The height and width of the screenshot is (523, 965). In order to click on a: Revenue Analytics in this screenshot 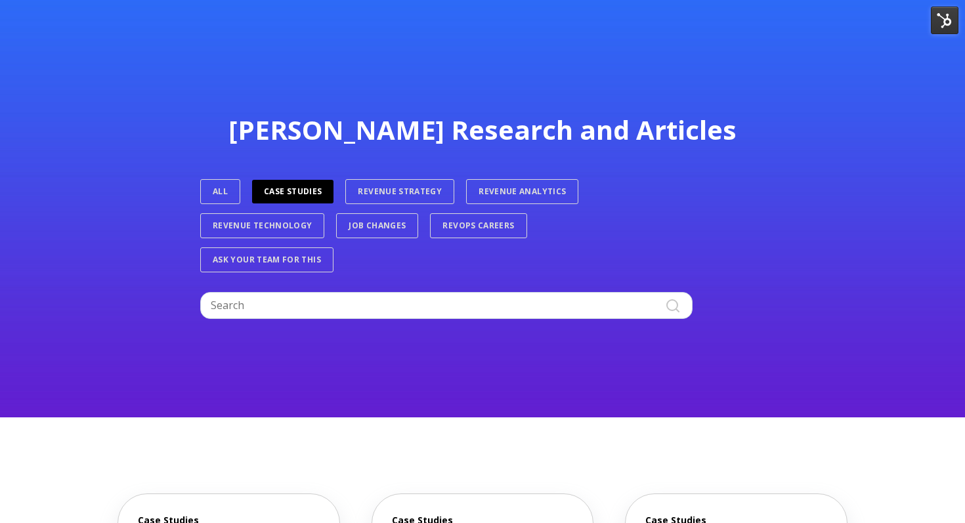, I will do `click(522, 192)`.